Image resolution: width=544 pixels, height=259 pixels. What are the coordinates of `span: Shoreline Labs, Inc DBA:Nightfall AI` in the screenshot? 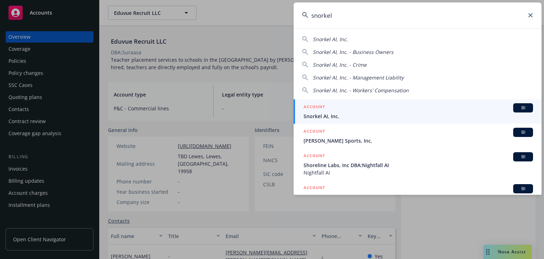 It's located at (418, 165).